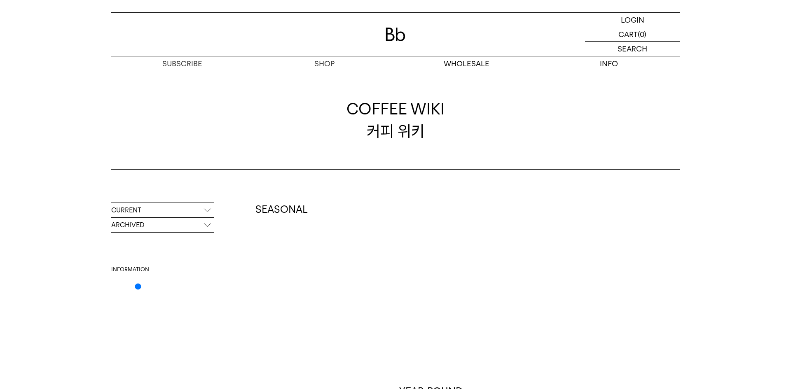 The width and height of the screenshot is (791, 389). Describe the element at coordinates (395, 34) in the screenshot. I see `img: 로고` at that location.